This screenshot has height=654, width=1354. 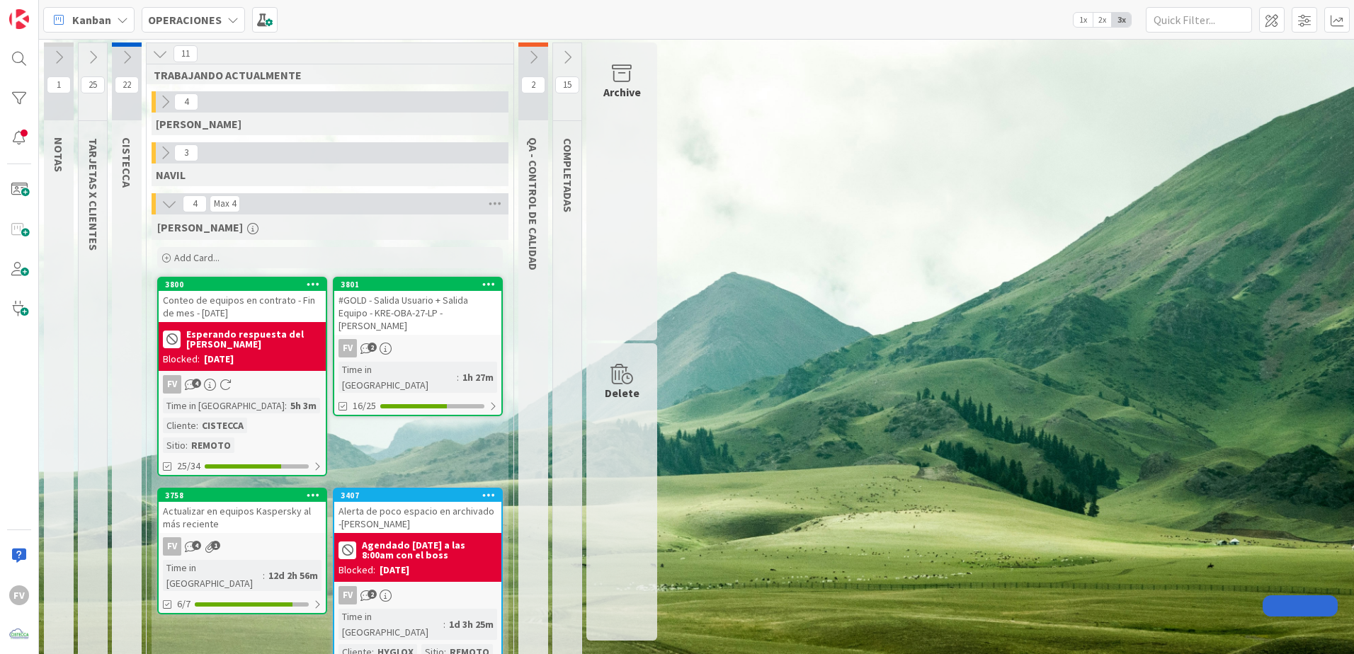 I want to click on div: 1h 27m, so click(x=478, y=378).